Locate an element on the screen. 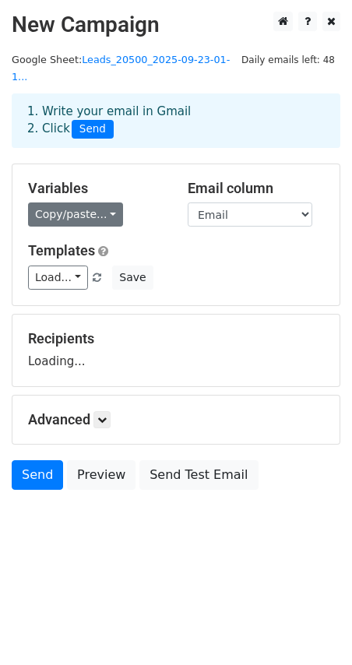  a: Send is located at coordinates (37, 475).